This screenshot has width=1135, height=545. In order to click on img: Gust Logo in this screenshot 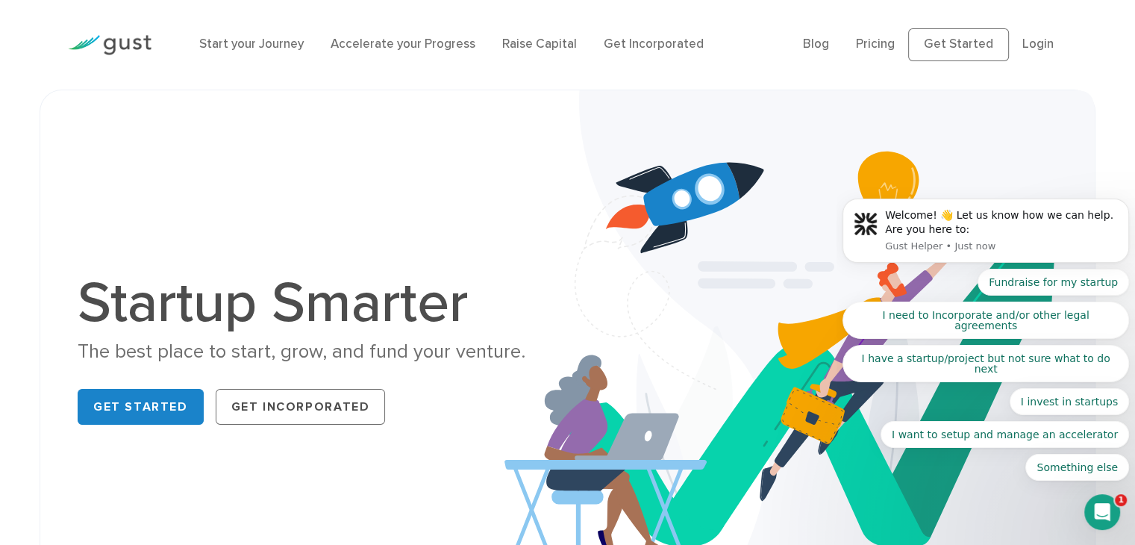, I will do `click(110, 45)`.